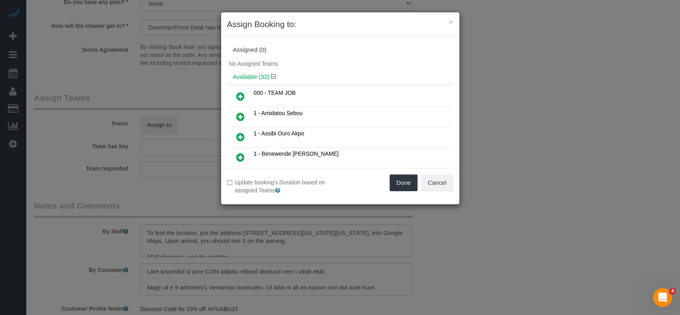  I want to click on span: 000 - TEAM JOB, so click(275, 93).